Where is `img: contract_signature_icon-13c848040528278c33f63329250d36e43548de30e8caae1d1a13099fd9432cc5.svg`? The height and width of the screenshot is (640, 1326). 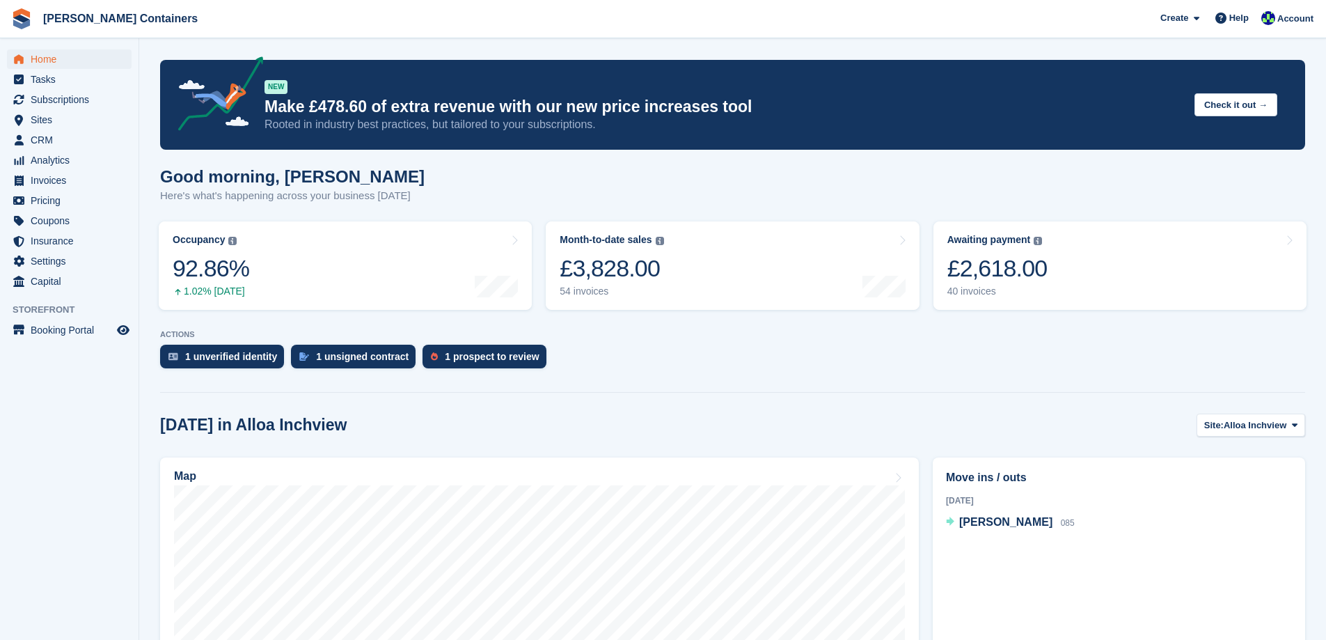
img: contract_signature_icon-13c848040528278c33f63329250d36e43548de30e8caae1d1a13099fd9432cc5.svg is located at coordinates (304, 356).